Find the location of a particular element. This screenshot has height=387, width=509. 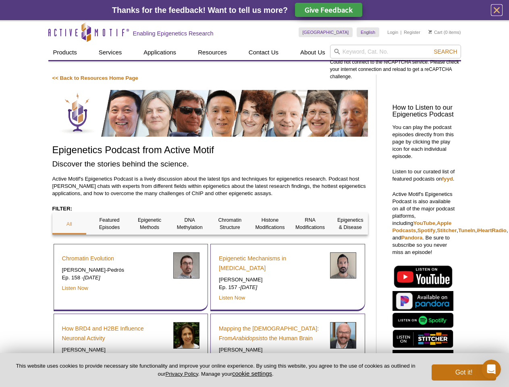

p: Ep. 157 - is located at coordinates (271, 287).